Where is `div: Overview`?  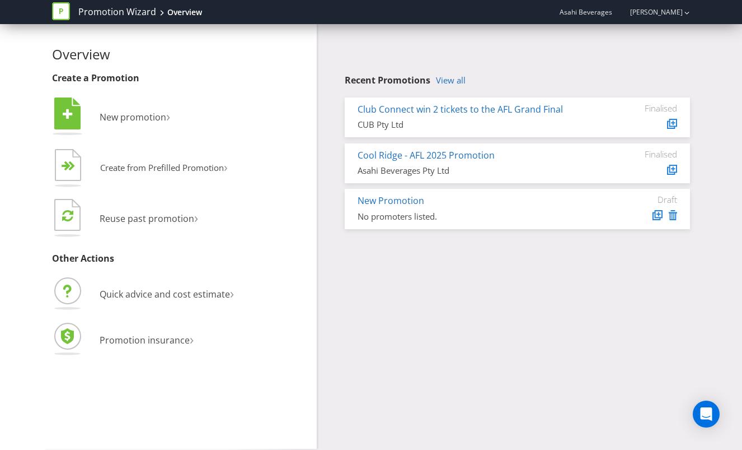 div: Overview is located at coordinates (185, 12).